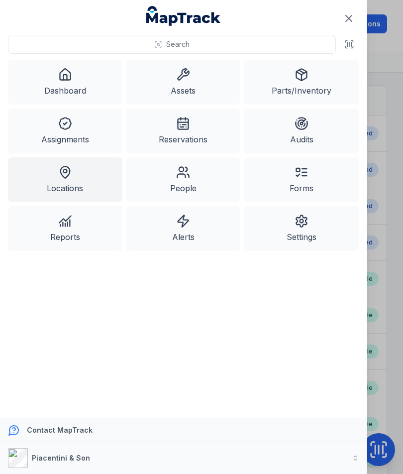  Describe the element at coordinates (184, 131) in the screenshot. I see `a: Reservations` at that location.